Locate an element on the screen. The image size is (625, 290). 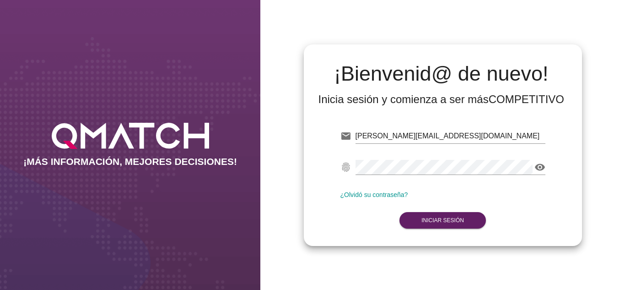
i: email is located at coordinates (346, 136).